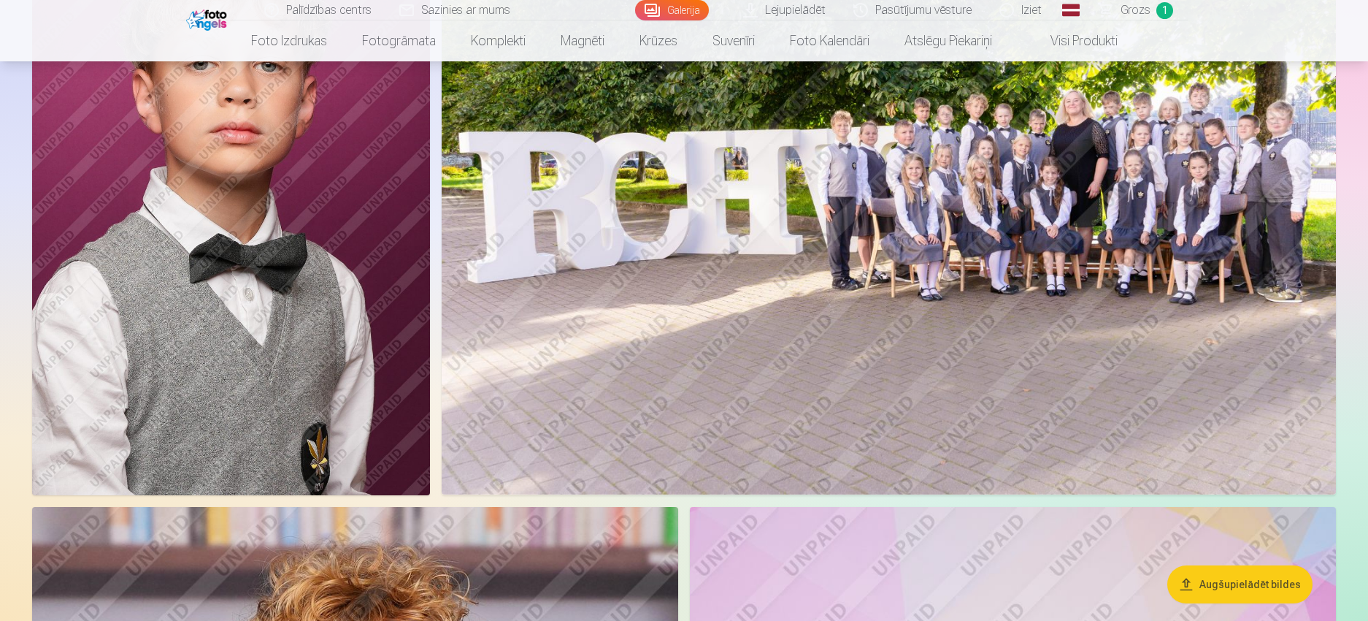 The image size is (1368, 621). What do you see at coordinates (208, 18) in the screenshot?
I see `img: /fa1` at bounding box center [208, 18].